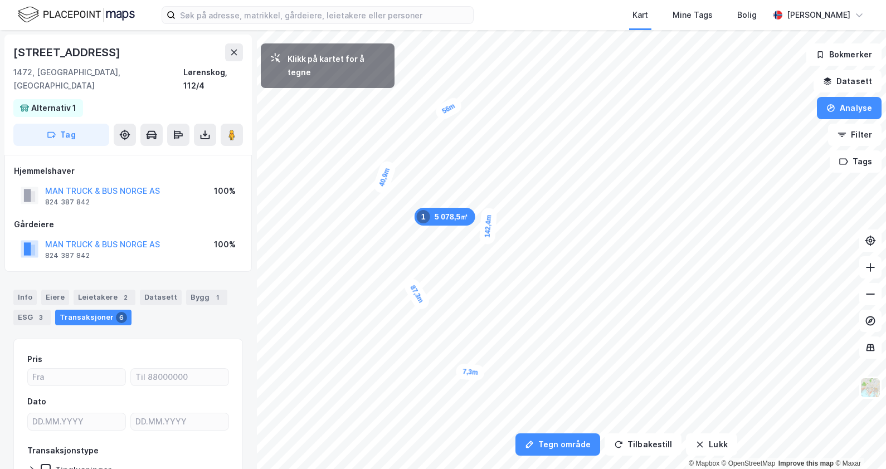 This screenshot has height=469, width=886. Describe the element at coordinates (746, 15) in the screenshot. I see `div: Bolig` at that location.